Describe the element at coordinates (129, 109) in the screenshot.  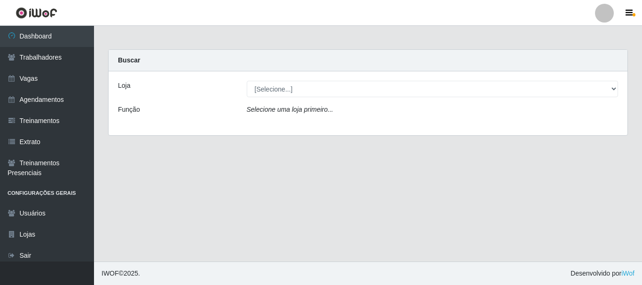
I see `label: Função` at that location.